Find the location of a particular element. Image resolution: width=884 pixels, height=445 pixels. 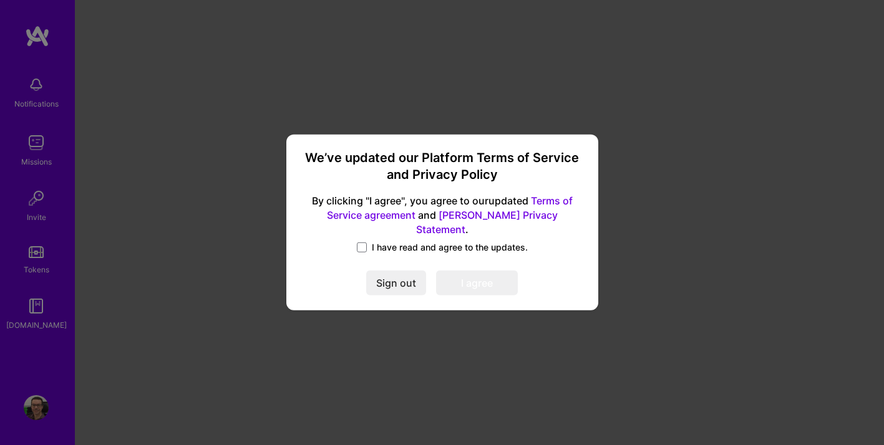

span: I have read and agree to the updates. is located at coordinates (450, 248).